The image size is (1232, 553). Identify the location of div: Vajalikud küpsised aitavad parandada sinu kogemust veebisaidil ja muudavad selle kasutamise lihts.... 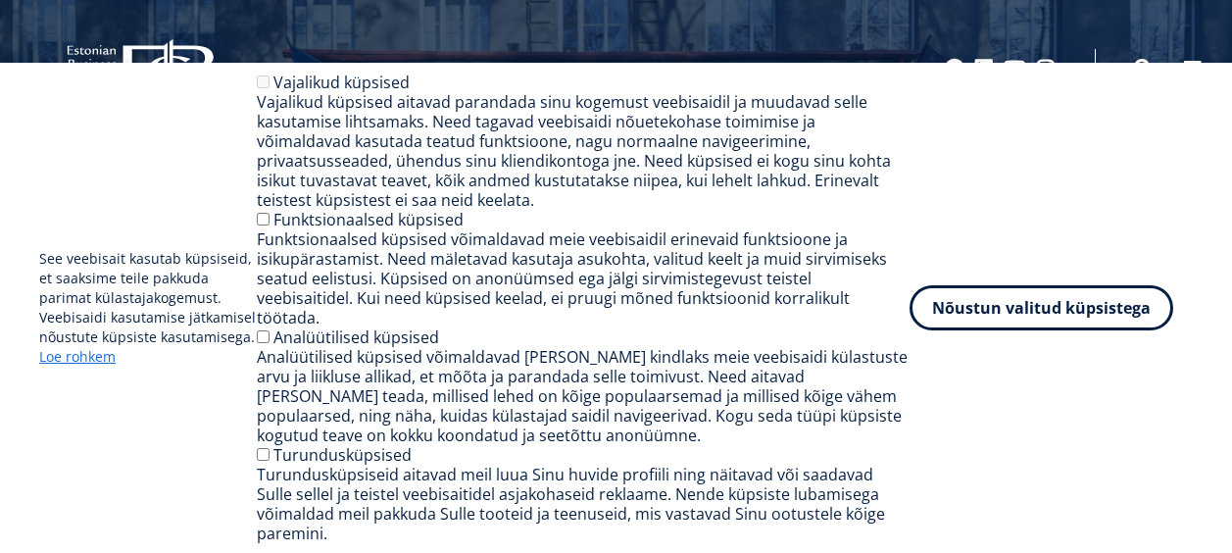
(583, 151).